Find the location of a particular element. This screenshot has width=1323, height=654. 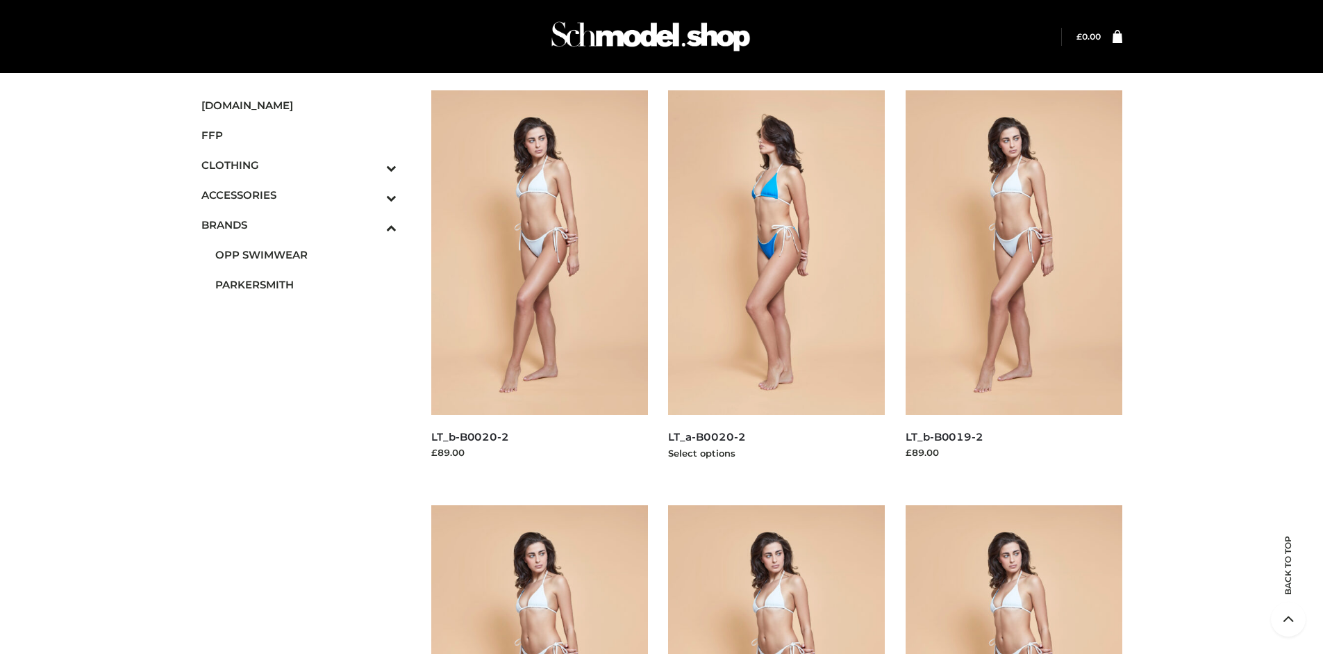

a: Schmodel Admin 964 is located at coordinates (651, 36).